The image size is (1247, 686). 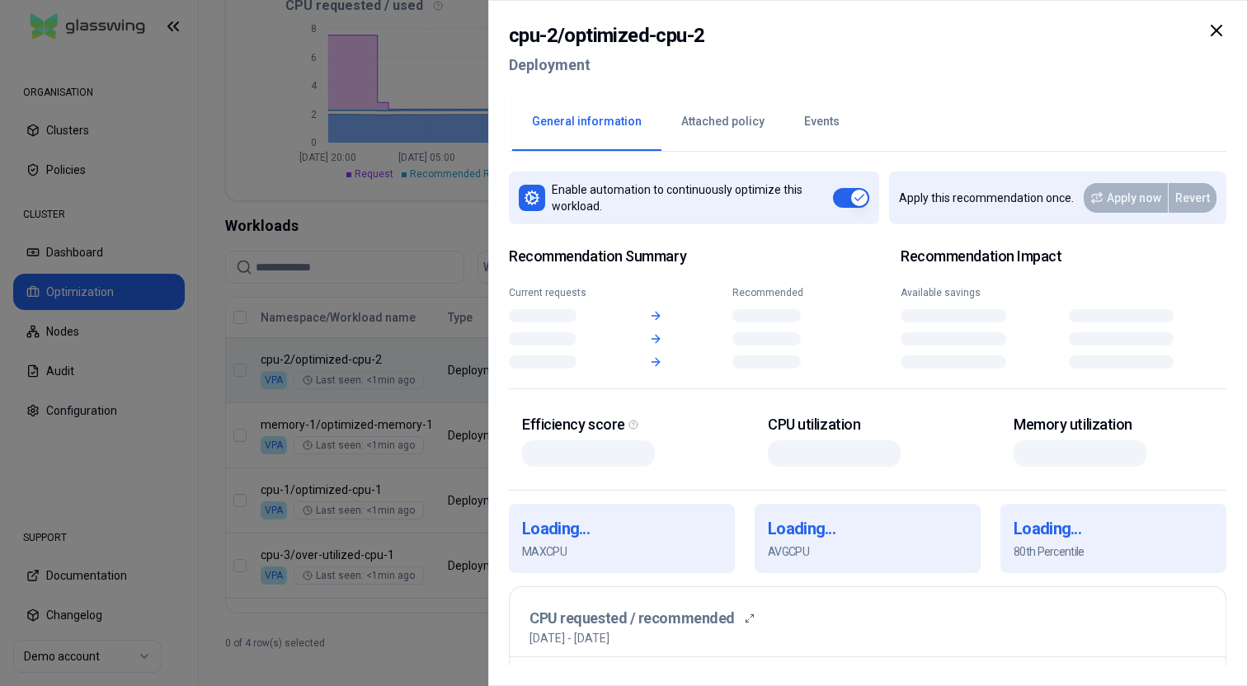 I want to click on button: General information, so click(x=587, y=122).